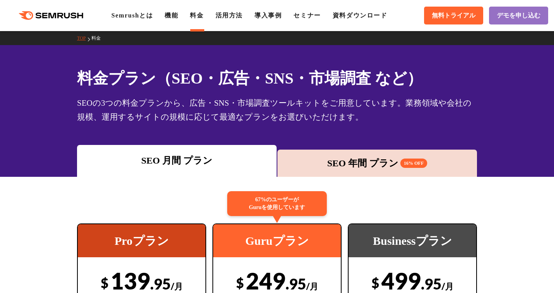 The image size is (554, 293). Describe the element at coordinates (132, 15) in the screenshot. I see `a: Semrushとは` at that location.